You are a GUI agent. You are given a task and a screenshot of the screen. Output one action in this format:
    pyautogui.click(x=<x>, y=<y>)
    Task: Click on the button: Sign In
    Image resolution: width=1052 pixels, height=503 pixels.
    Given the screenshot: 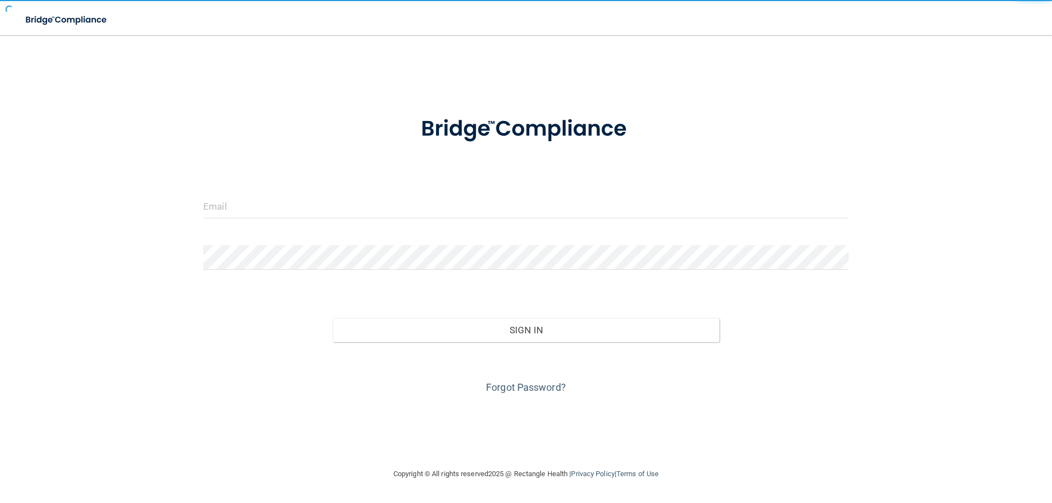 What is the action you would take?
    pyautogui.click(x=526, y=330)
    